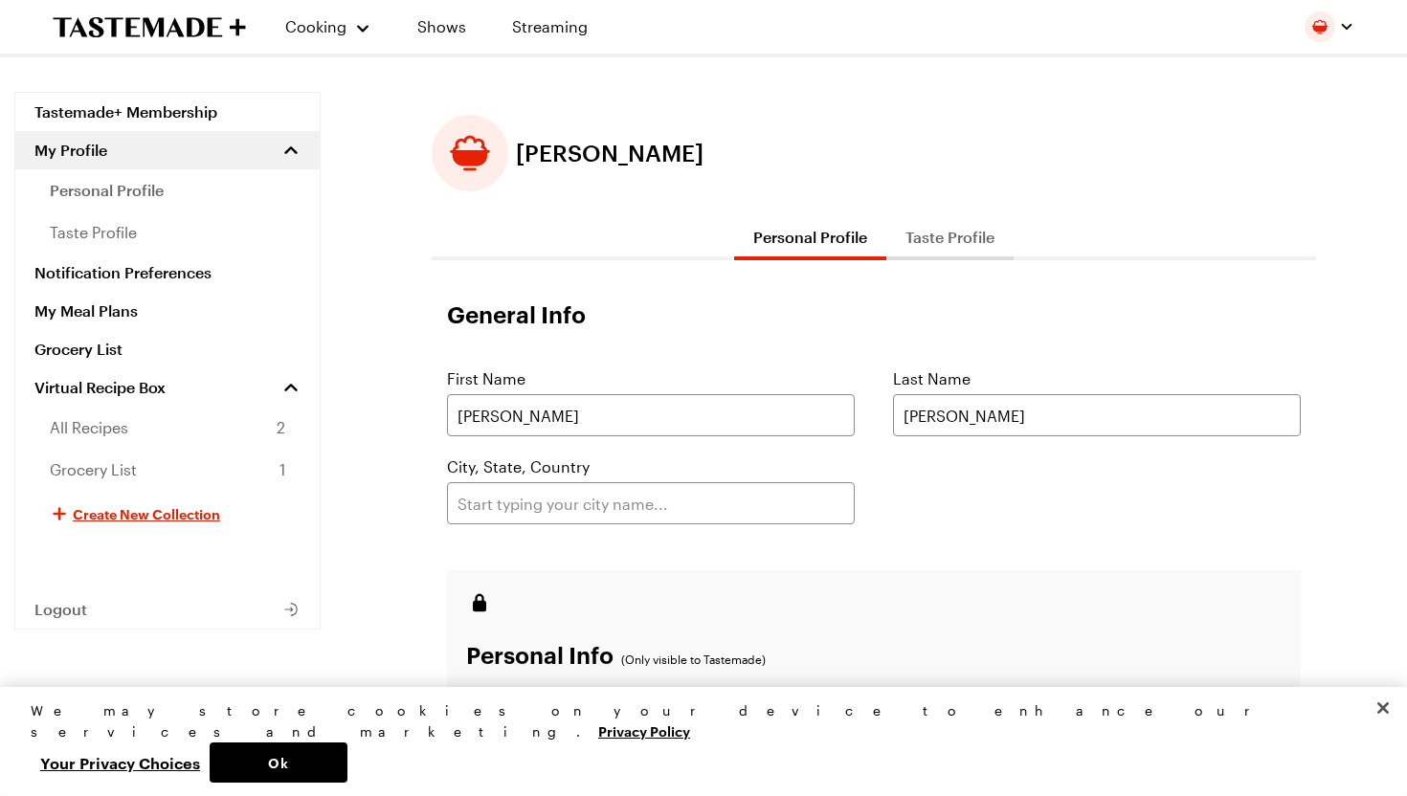  I want to click on button: My Profile, so click(167, 150).